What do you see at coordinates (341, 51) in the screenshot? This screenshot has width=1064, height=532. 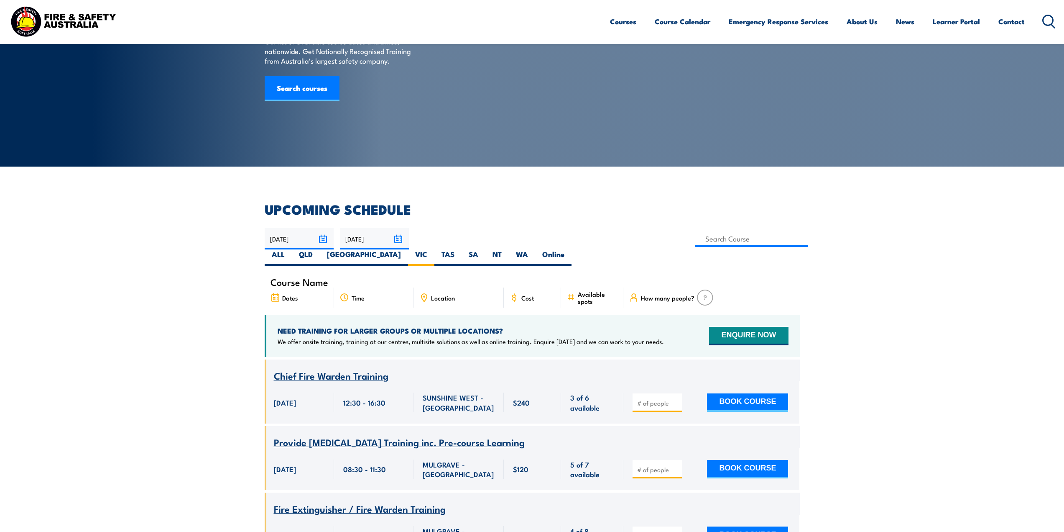 I see `p: Our list of available course dates and times, nationwide. Get Nationally Recognised Training from...` at bounding box center [341, 51].